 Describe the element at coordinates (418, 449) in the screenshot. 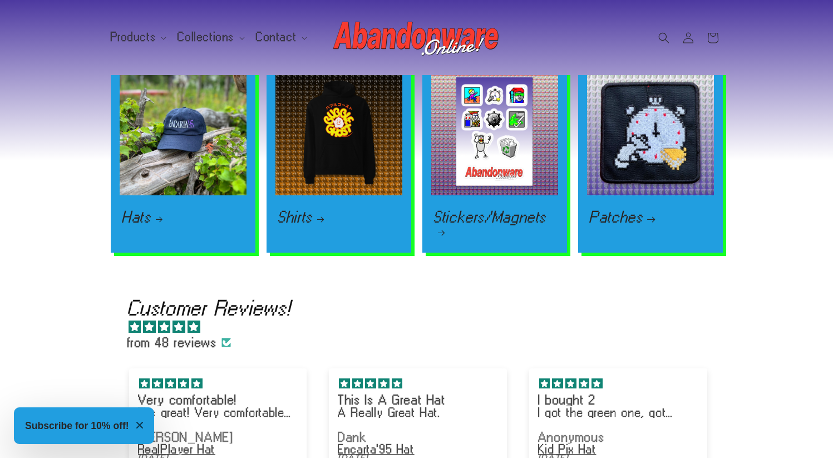

I see `a: Encarta'95 Hat` at that location.